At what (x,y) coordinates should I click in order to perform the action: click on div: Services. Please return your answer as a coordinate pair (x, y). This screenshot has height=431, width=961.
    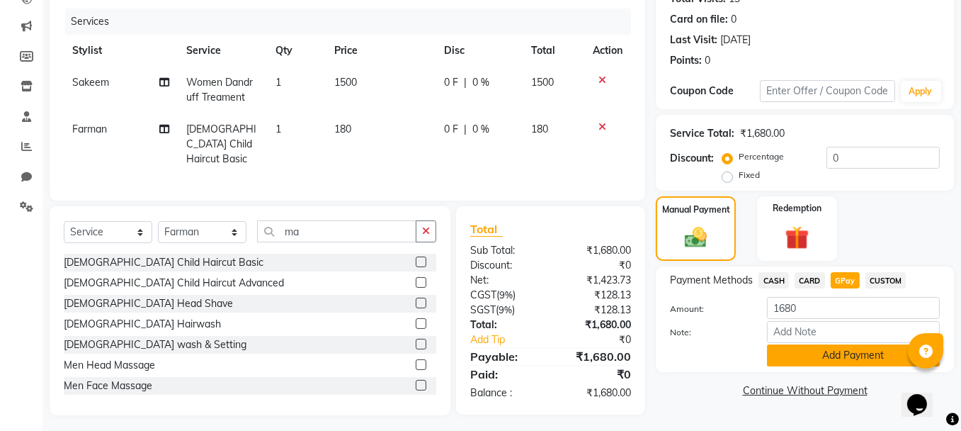
    Looking at the image, I should click on (353, 21).